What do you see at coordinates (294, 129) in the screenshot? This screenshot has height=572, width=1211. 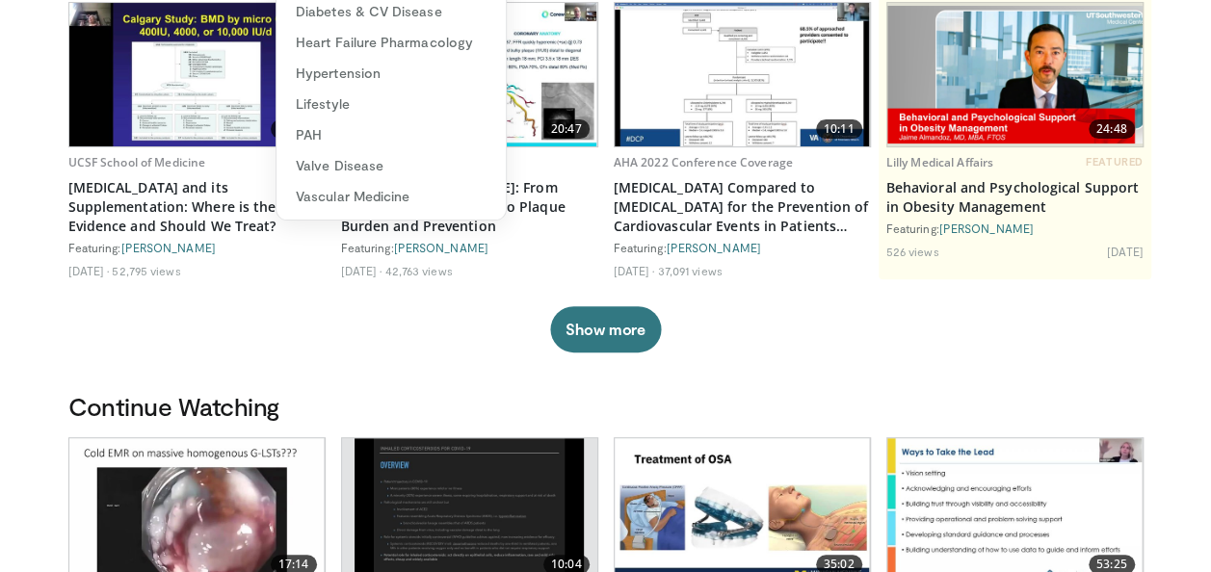 I see `span: 31:29` at bounding box center [294, 129].